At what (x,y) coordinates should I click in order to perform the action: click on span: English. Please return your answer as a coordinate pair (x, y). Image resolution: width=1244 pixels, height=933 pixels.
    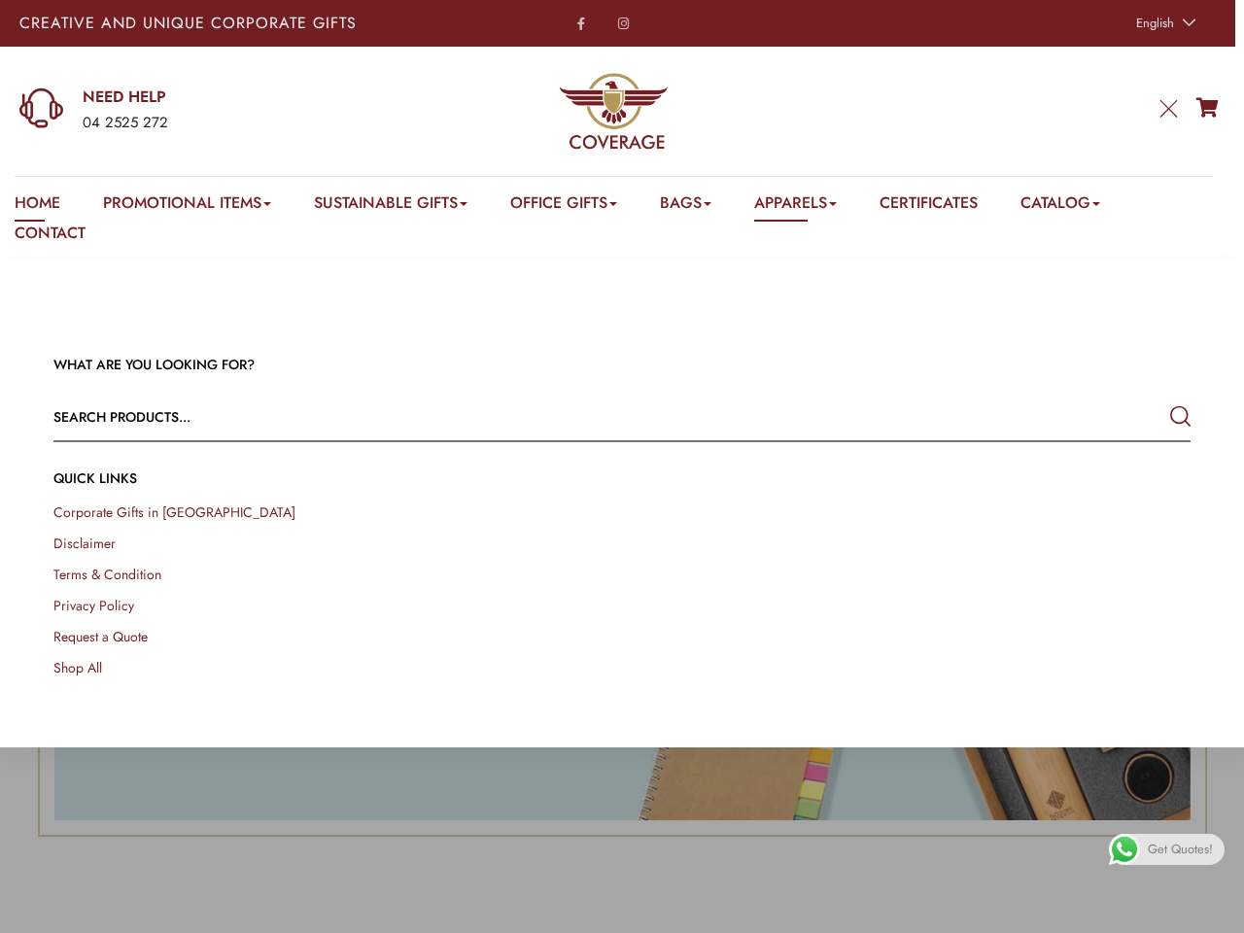
    Looking at the image, I should click on (1155, 22).